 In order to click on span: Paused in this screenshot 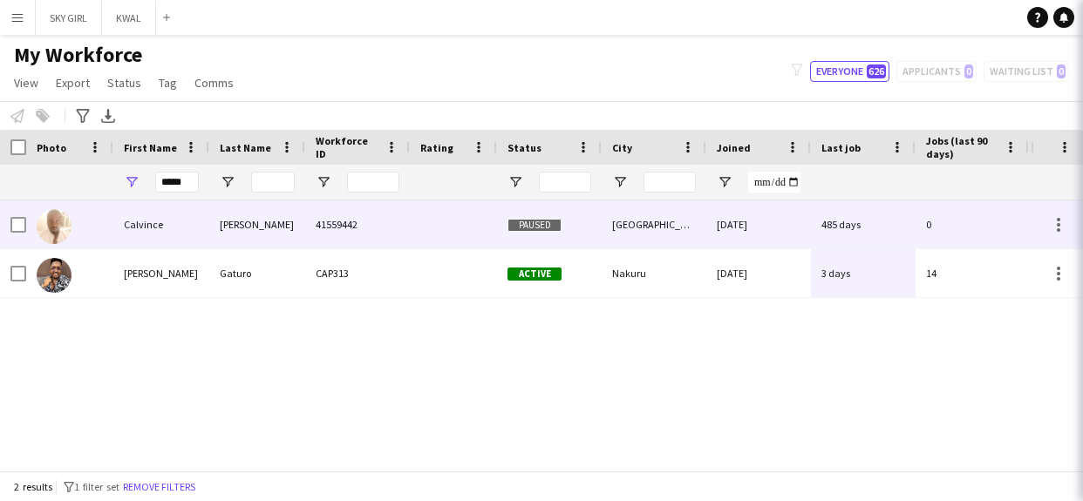, I will do `click(535, 225)`.